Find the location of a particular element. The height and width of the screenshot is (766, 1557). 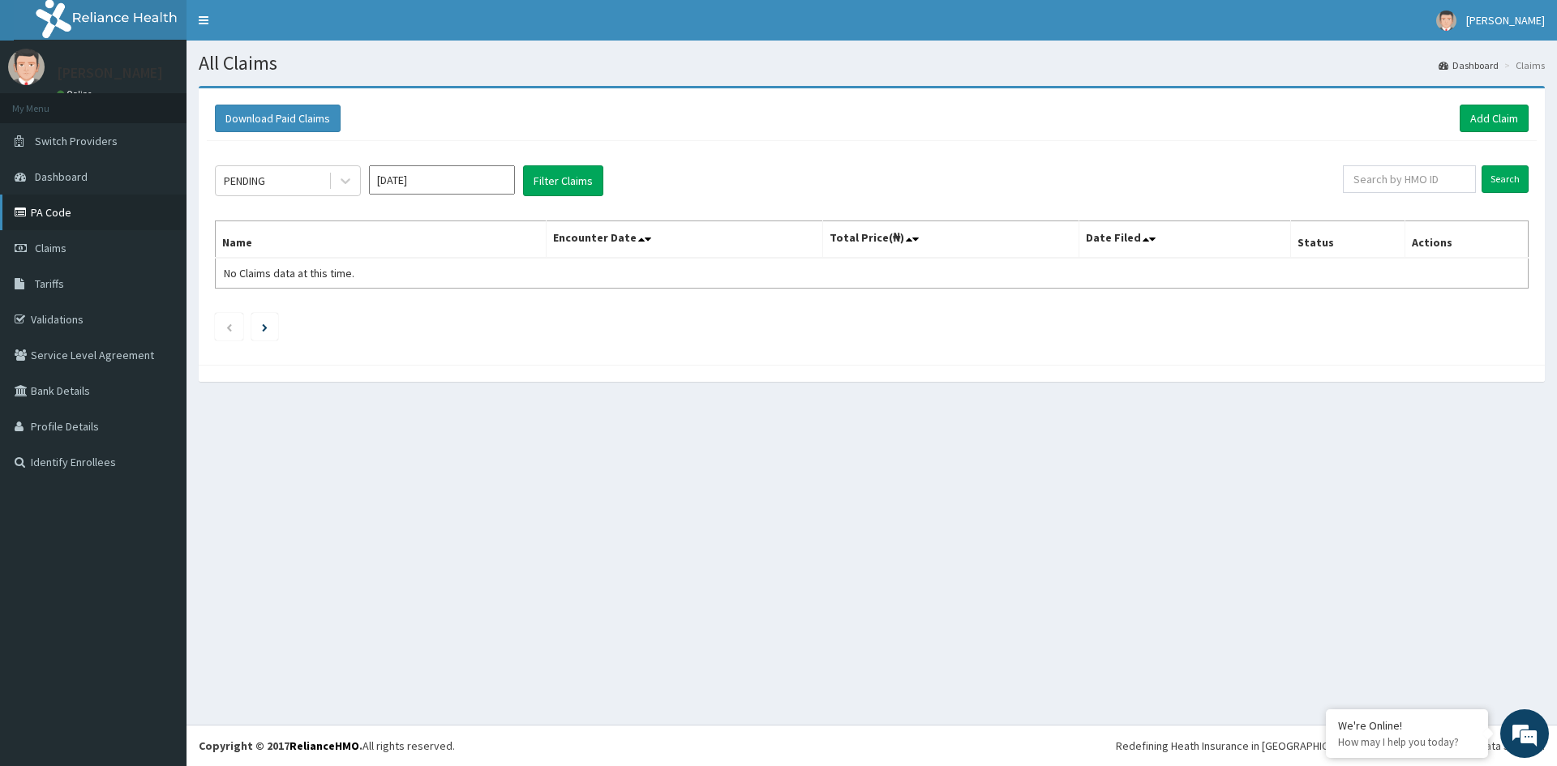

a: Next page is located at coordinates (264, 327).